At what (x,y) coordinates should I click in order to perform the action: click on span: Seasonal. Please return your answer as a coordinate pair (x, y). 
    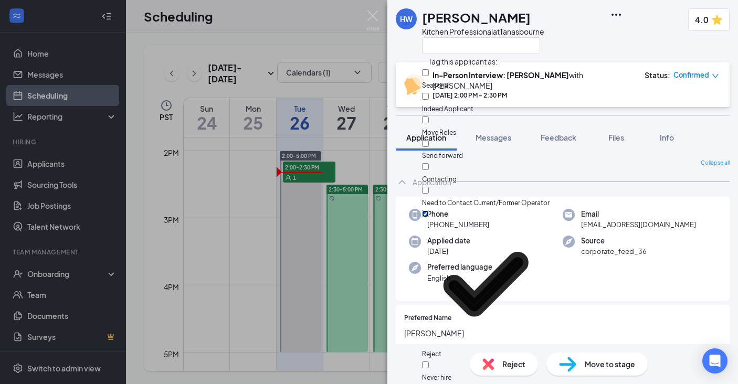
    Looking at the image, I should click on (436, 85).